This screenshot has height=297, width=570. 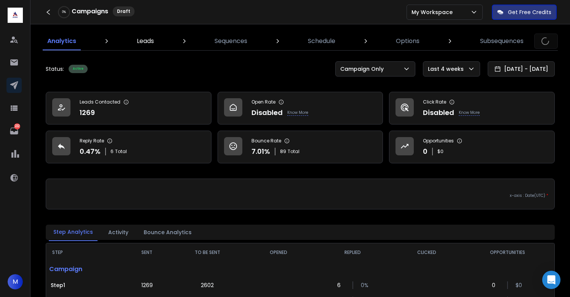 What do you see at coordinates (112, 152) in the screenshot?
I see `span: 6` at bounding box center [112, 152].